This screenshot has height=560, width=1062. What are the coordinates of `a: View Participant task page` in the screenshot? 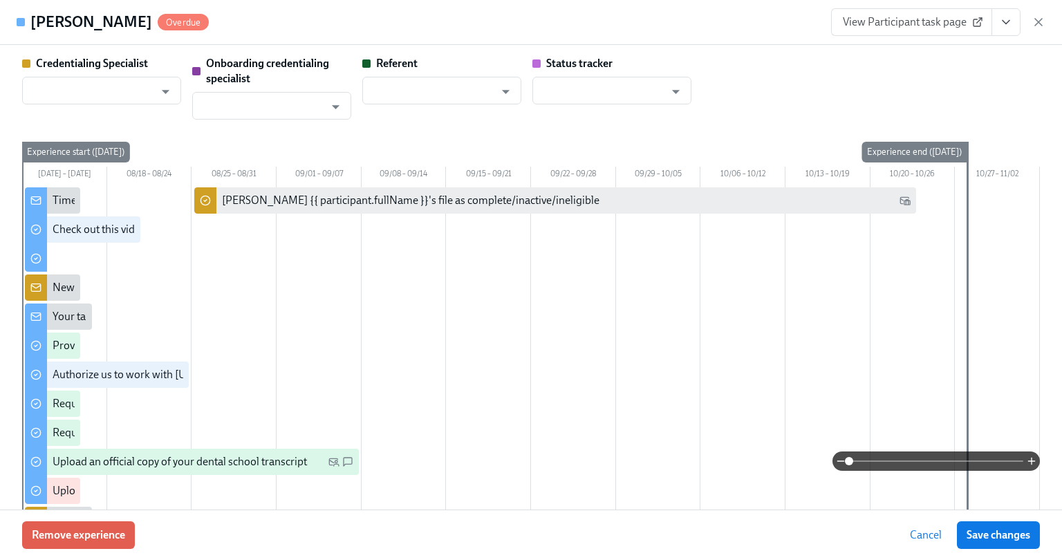 It's located at (912, 22).